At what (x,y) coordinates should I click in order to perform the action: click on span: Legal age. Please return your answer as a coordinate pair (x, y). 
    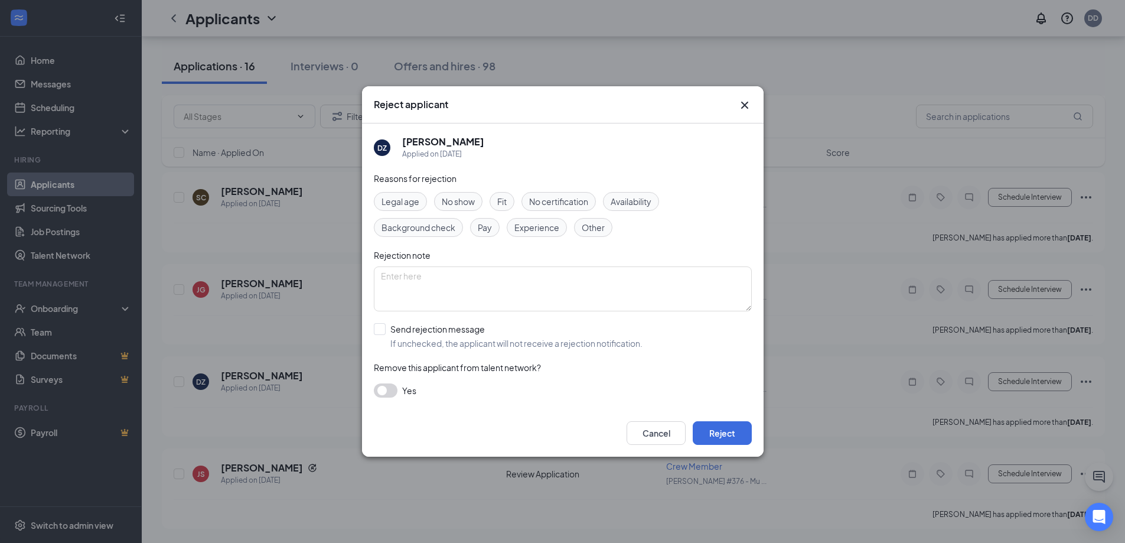
    Looking at the image, I should click on (400, 201).